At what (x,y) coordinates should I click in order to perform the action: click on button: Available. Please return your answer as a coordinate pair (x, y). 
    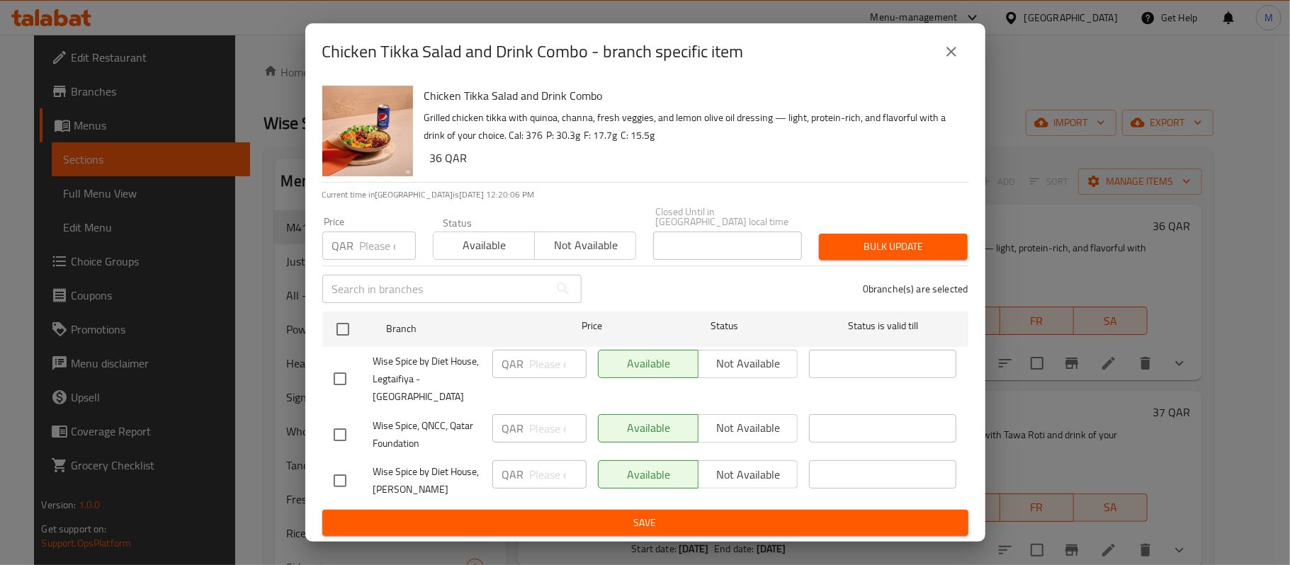
    Looking at the image, I should click on (484, 246).